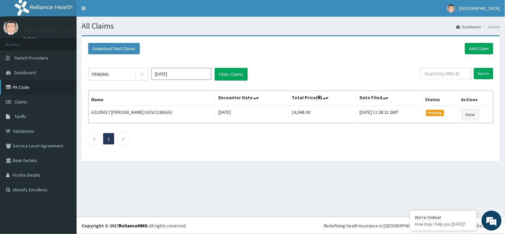  What do you see at coordinates (323, 99) in the screenshot?
I see `th: Total Price(₦)` at bounding box center [323, 99].